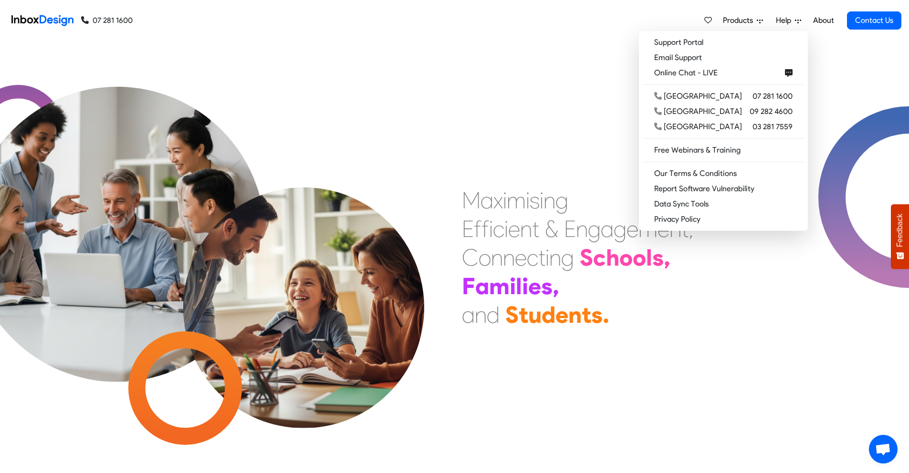 Image resolution: width=909 pixels, height=473 pixels. What do you see at coordinates (874, 21) in the screenshot?
I see `a: Contact Us` at bounding box center [874, 21].